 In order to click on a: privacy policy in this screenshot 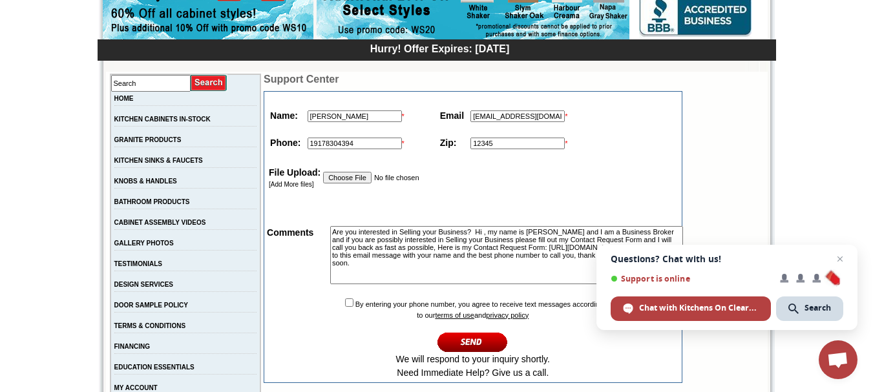, I will do `click(507, 315)`.